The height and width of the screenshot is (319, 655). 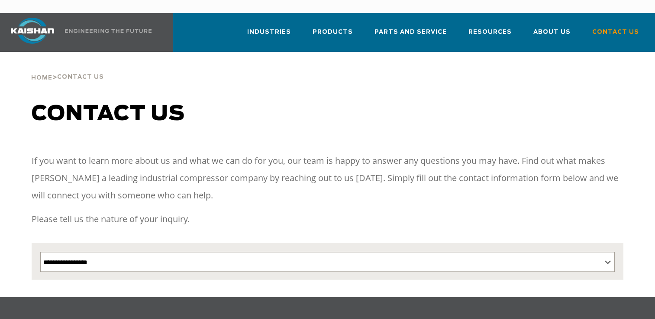 What do you see at coordinates (108, 114) in the screenshot?
I see `span: Contact us` at bounding box center [108, 114].